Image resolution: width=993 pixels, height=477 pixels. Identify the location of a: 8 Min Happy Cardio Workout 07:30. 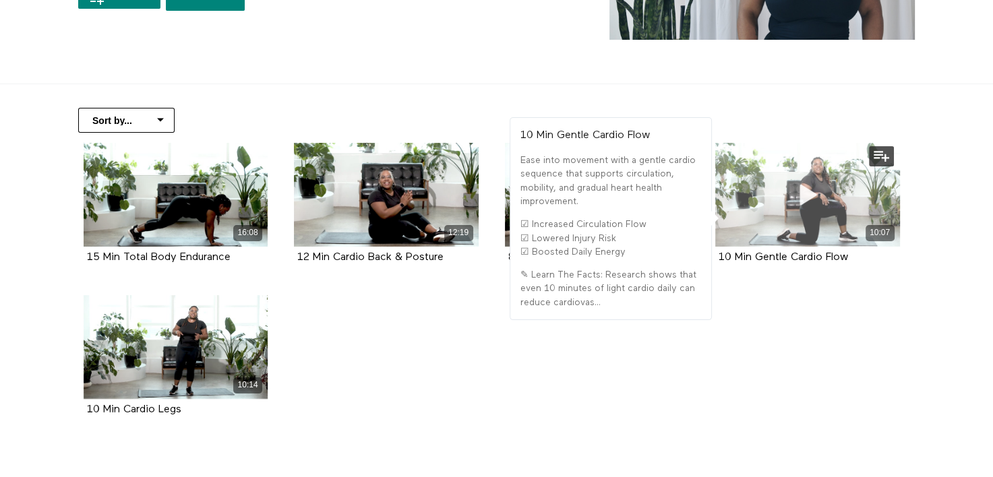
(597, 195).